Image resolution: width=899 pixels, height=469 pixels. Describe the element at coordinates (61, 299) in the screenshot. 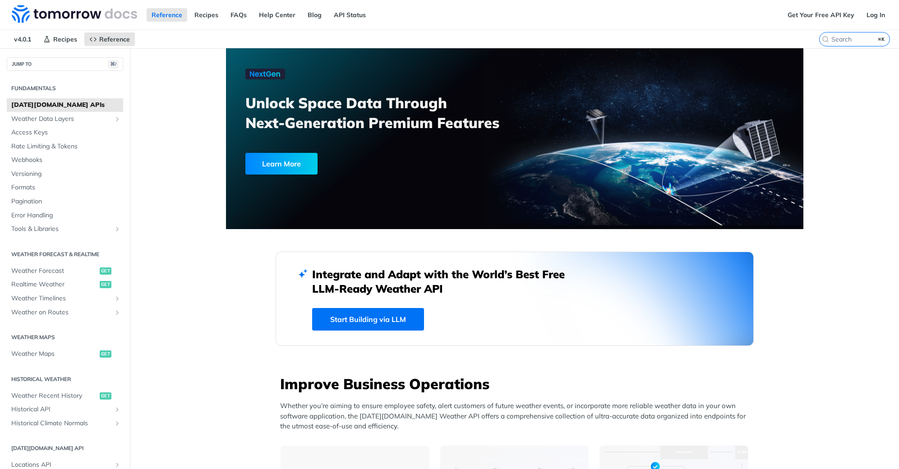

I see `span: Weather Timelines` at that location.